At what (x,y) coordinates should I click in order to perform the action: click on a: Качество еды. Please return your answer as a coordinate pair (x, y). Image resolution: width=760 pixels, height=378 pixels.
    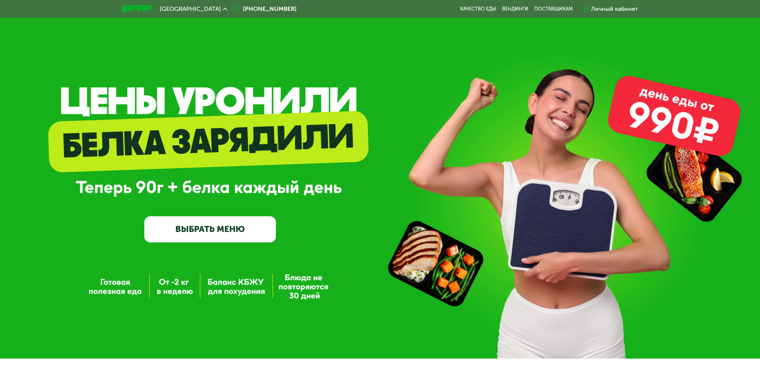
    Looking at the image, I should click on (478, 9).